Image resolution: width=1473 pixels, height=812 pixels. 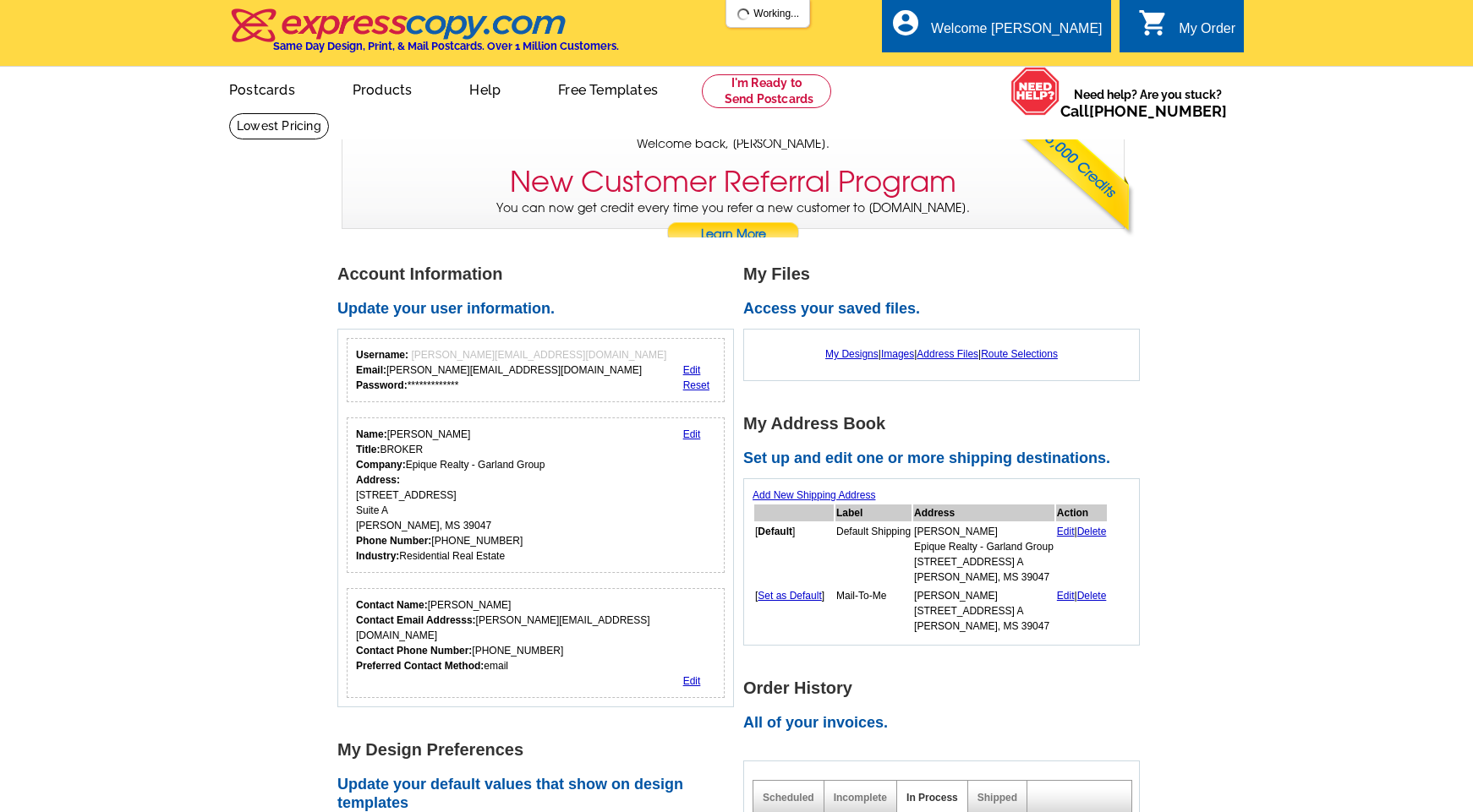 I want to click on a: shopping_cart My Order, so click(x=1186, y=29).